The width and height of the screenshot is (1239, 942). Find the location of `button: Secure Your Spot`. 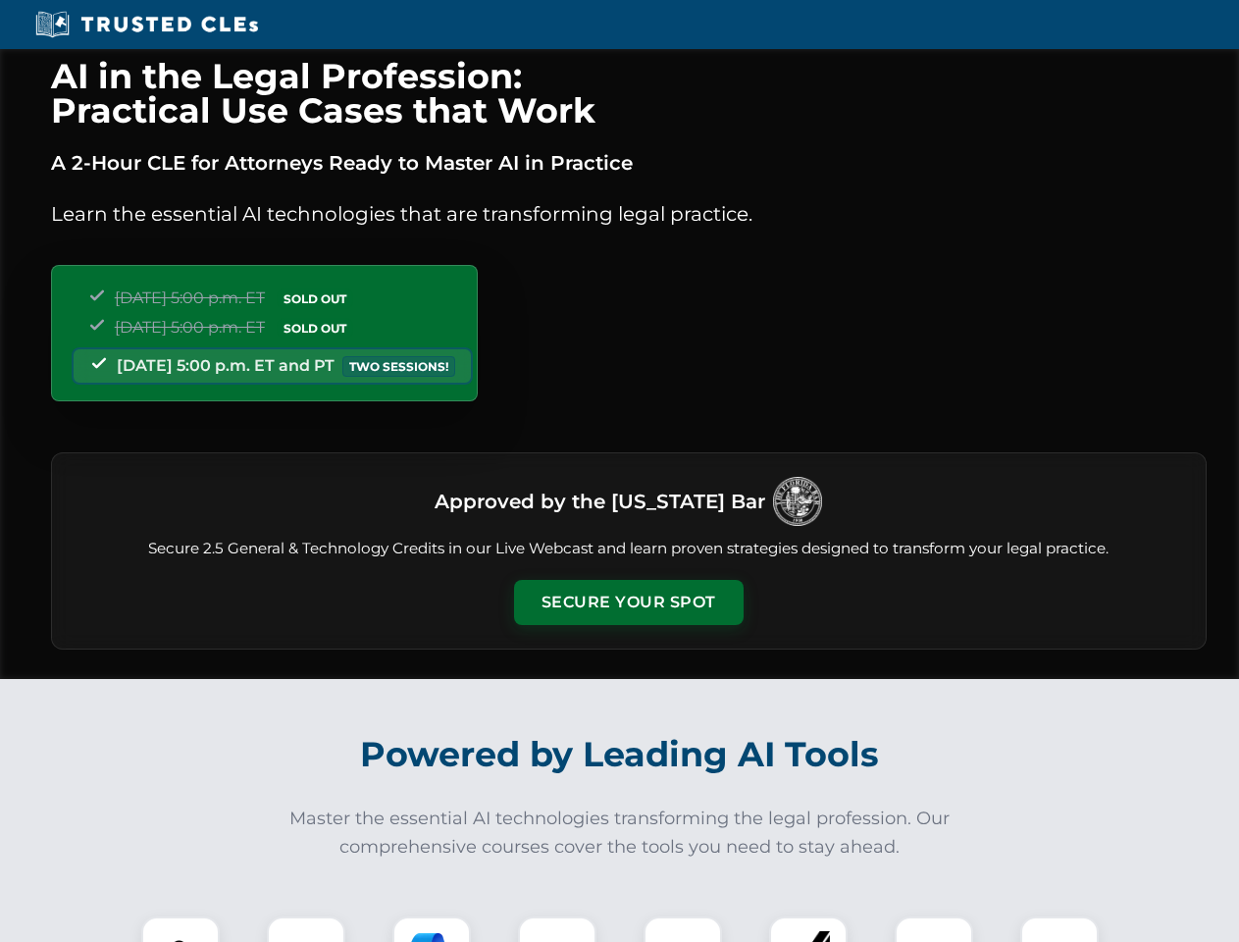

button: Secure Your Spot is located at coordinates (629, 602).